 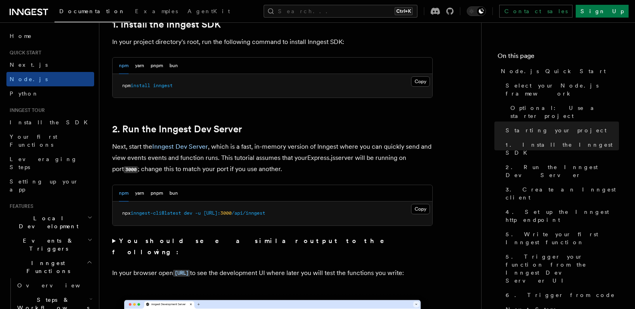 What do you see at coordinates (140, 86) in the screenshot?
I see `span: install` at bounding box center [140, 86].